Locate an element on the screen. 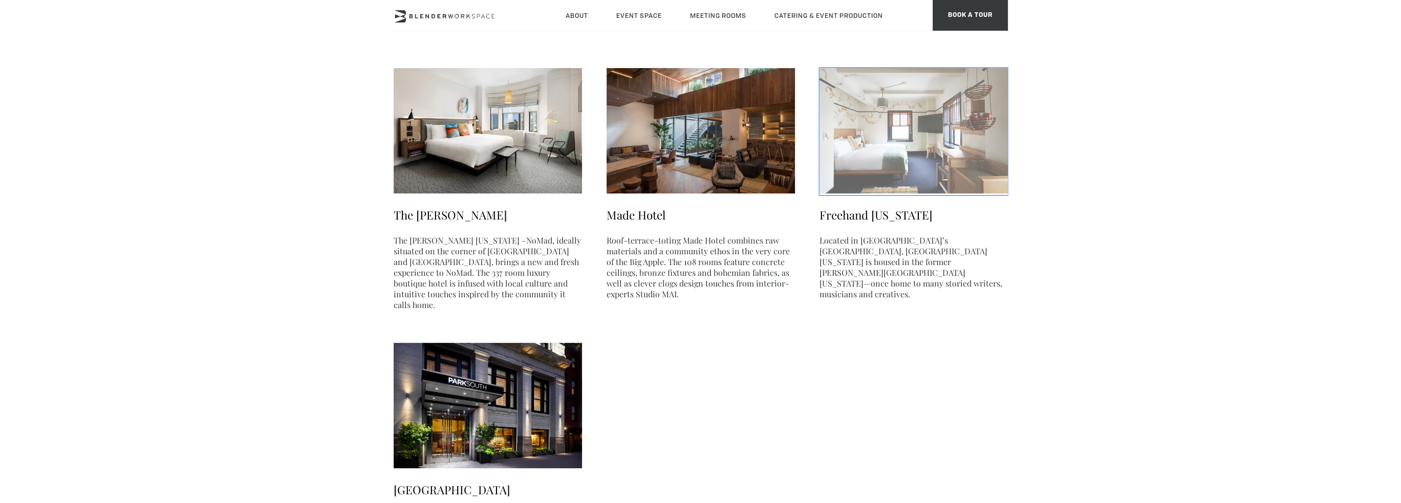 The height and width of the screenshot is (503, 1401). img: James-NoMad-King-Empire-View-LG-1300x867.jpg is located at coordinates (488, 131).